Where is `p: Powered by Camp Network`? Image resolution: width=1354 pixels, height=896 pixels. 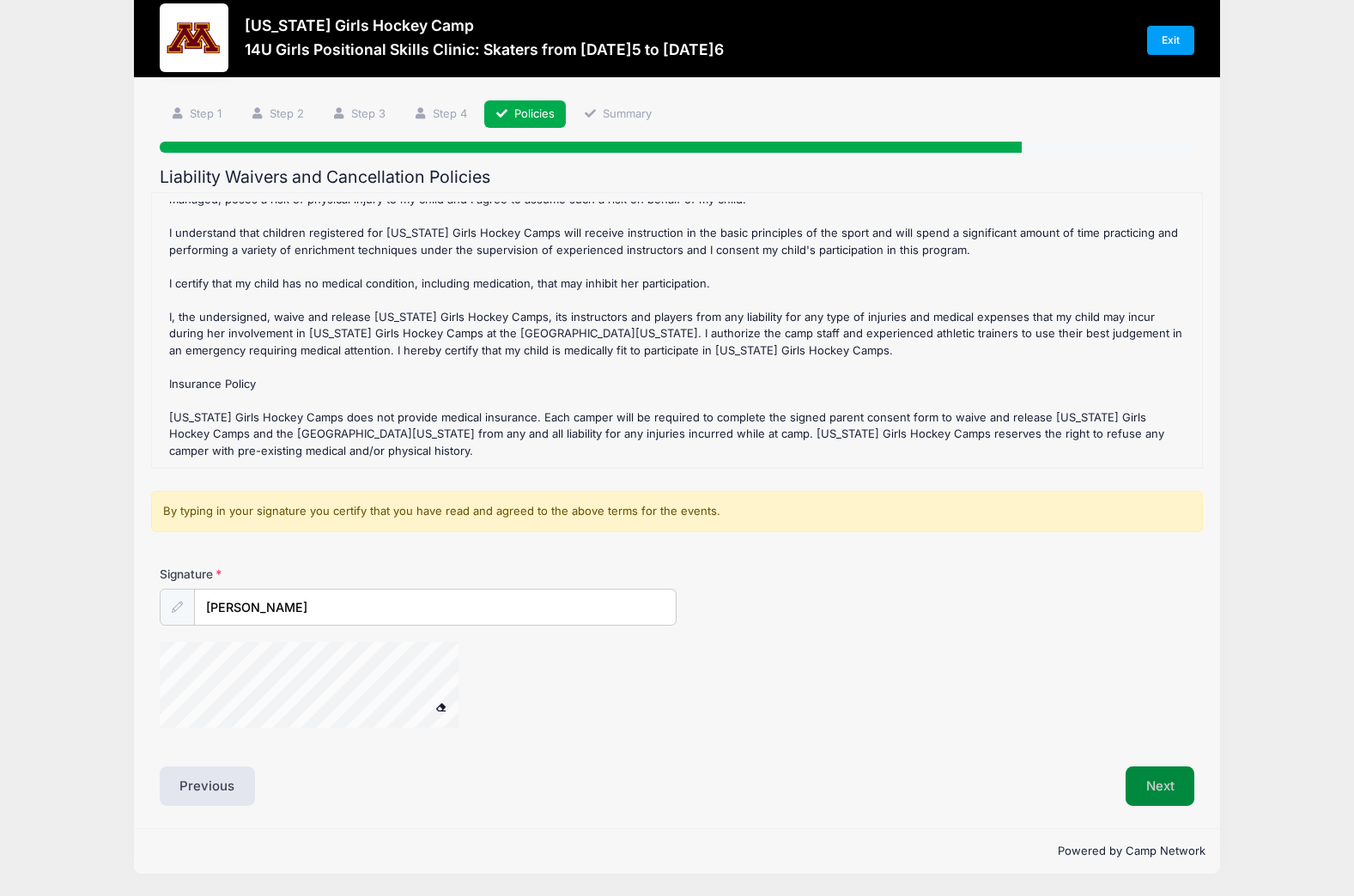 p: Powered by Camp Network is located at coordinates (678, 851).